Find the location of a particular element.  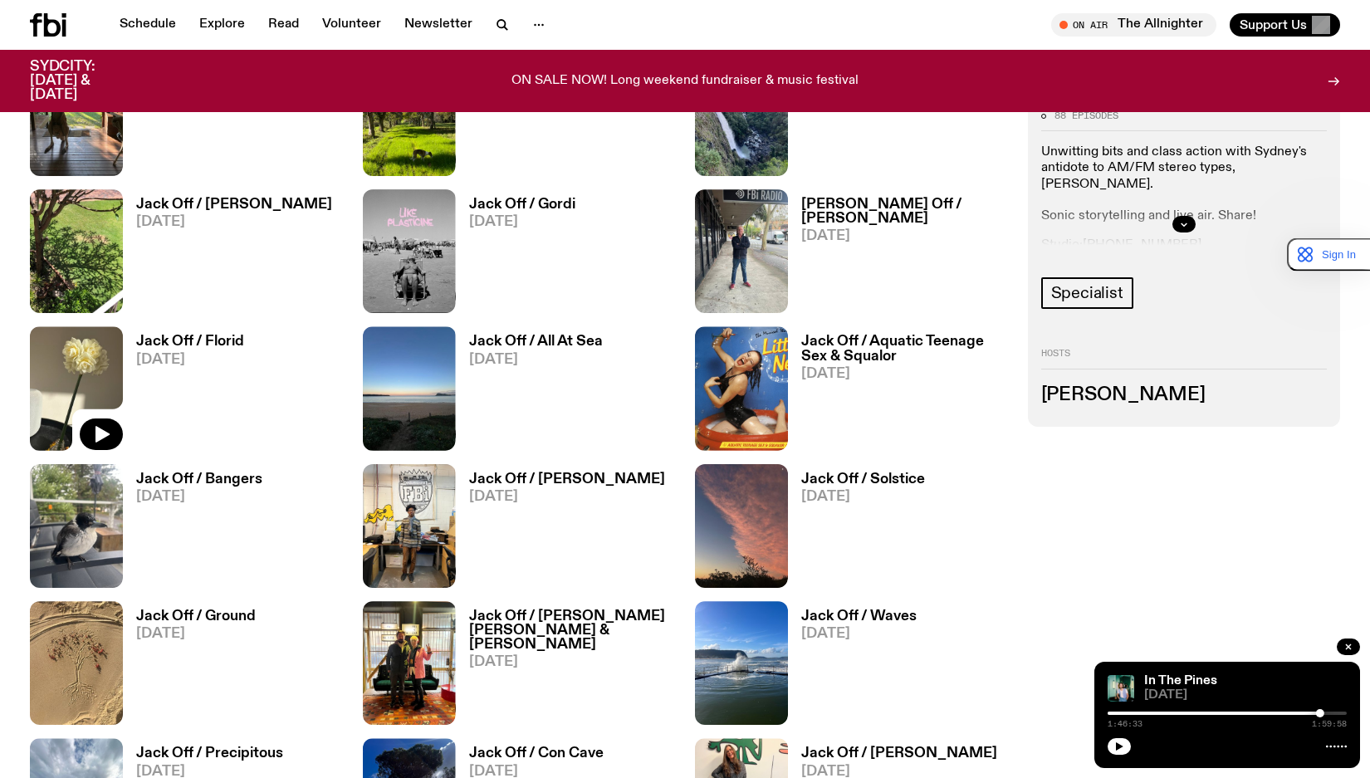

h3: Jack Off / Precipitous is located at coordinates (209, 753).